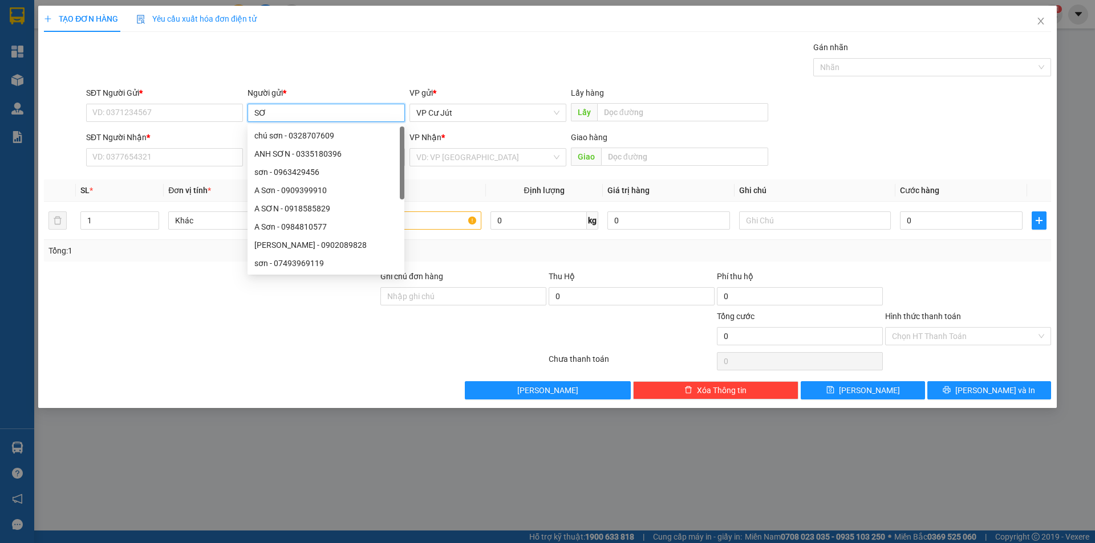  I want to click on img: logo.jpg, so click(26, 26).